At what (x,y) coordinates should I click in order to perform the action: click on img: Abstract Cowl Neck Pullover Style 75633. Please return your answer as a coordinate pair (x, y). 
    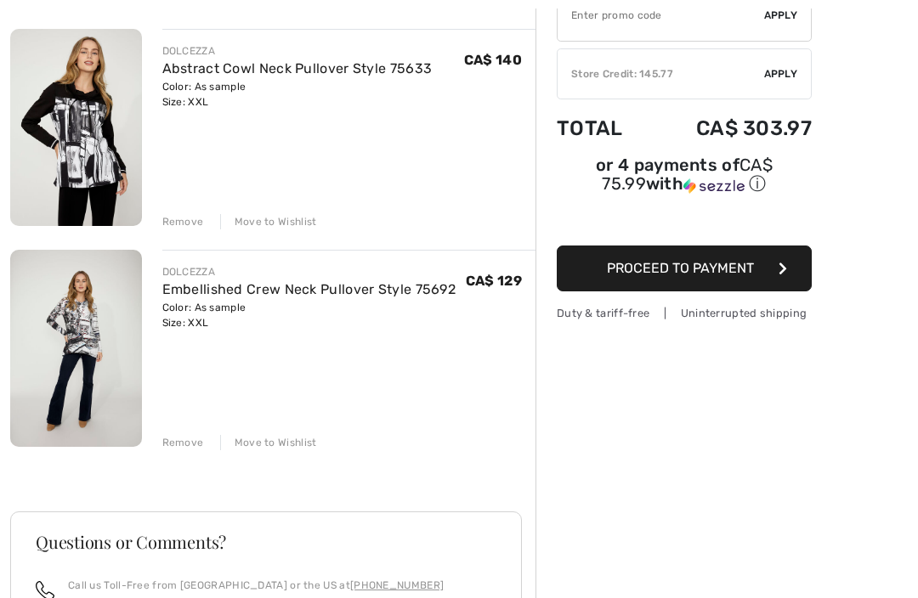
    Looking at the image, I should click on (76, 127).